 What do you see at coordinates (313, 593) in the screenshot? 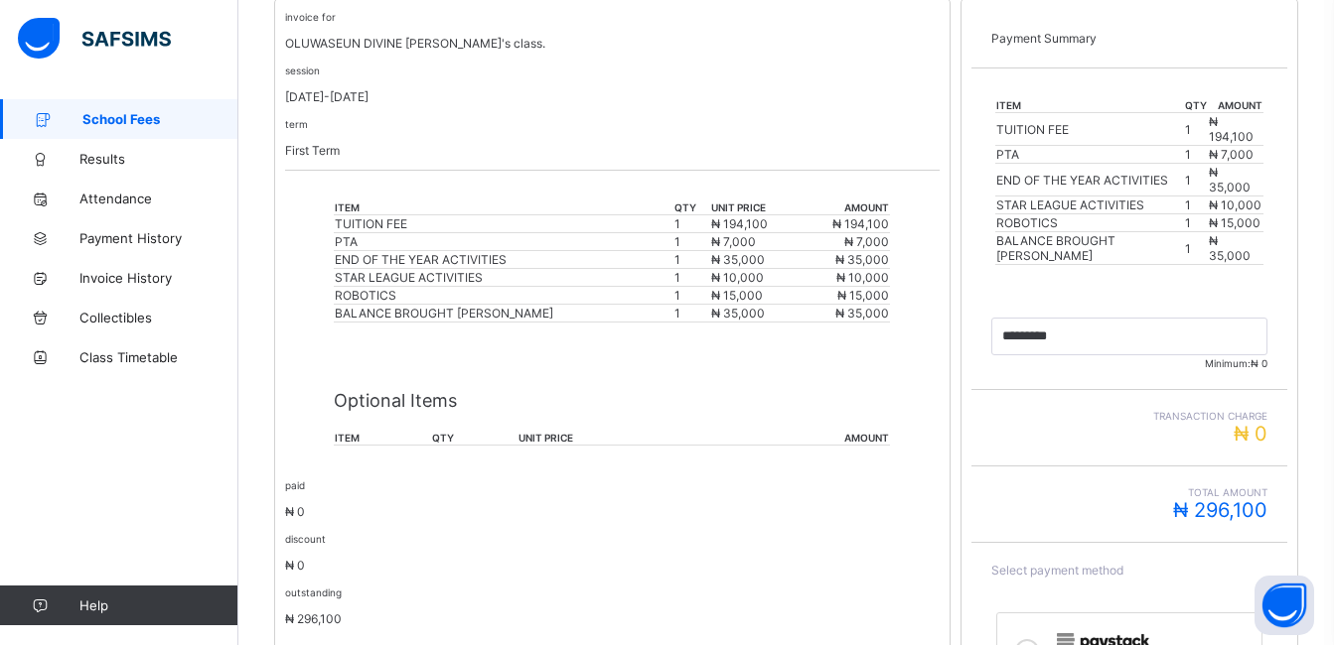
I see `small: outstanding` at bounding box center [313, 593].